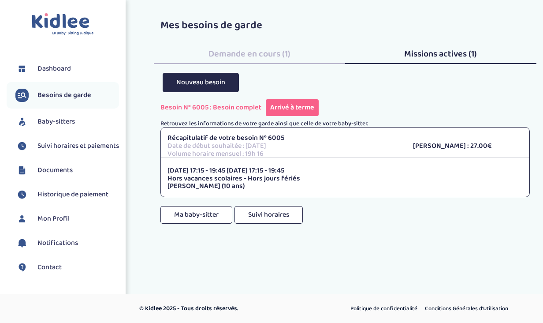 This screenshot has width=543, height=323. I want to click on p: Besoin N° 6005 : Besoin complet, so click(345, 108).